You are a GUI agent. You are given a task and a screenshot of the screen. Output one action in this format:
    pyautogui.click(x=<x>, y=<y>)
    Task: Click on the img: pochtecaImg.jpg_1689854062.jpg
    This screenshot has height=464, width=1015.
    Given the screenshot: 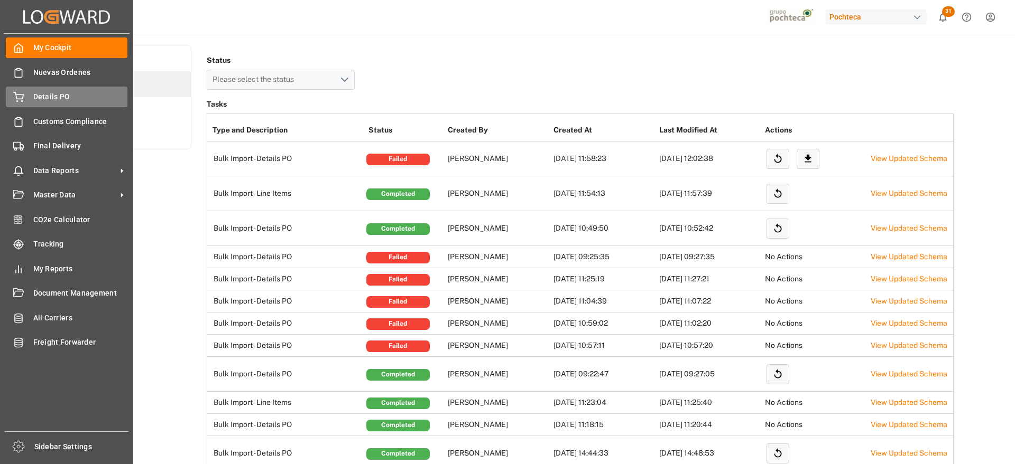 What is the action you would take?
    pyautogui.click(x=792, y=17)
    